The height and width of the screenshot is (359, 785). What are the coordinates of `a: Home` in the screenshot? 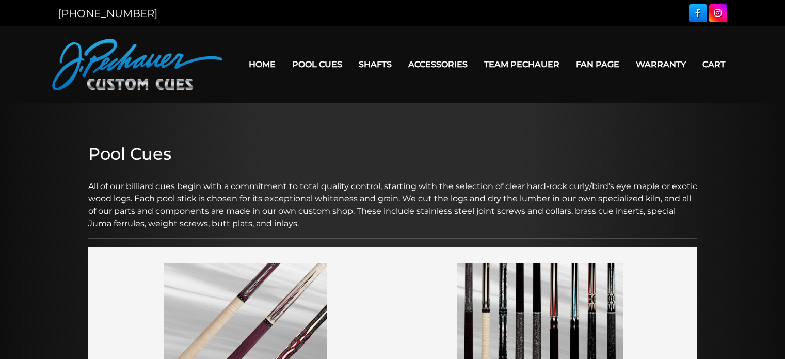 It's located at (262, 64).